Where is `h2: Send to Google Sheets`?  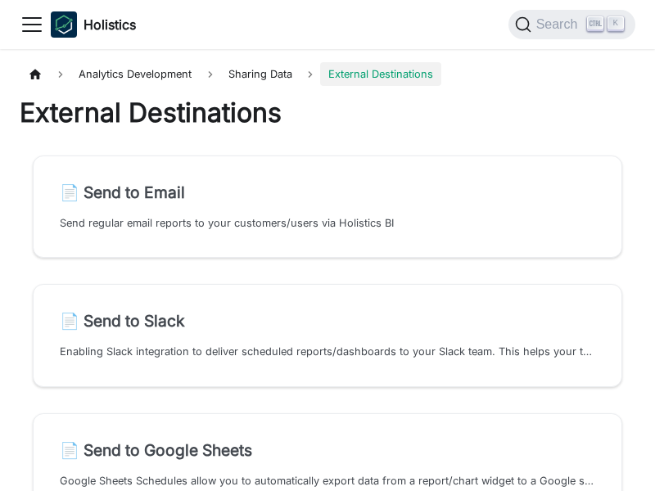
h2: Send to Google Sheets is located at coordinates (327, 450).